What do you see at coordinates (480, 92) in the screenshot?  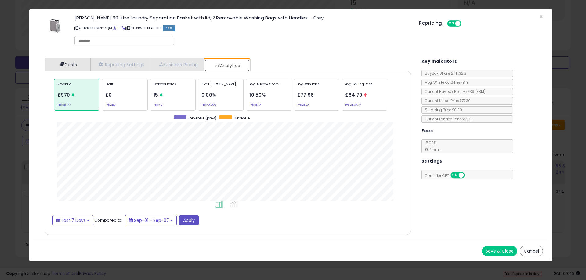 I see `span: ( FBM )` at bounding box center [480, 92].